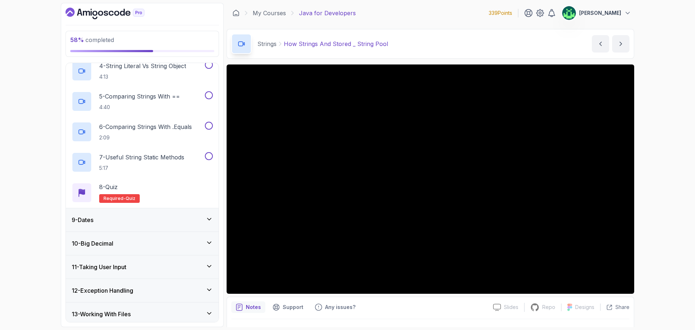 Image resolution: width=695 pixels, height=330 pixels. I want to click on p: 4:13, so click(143, 77).